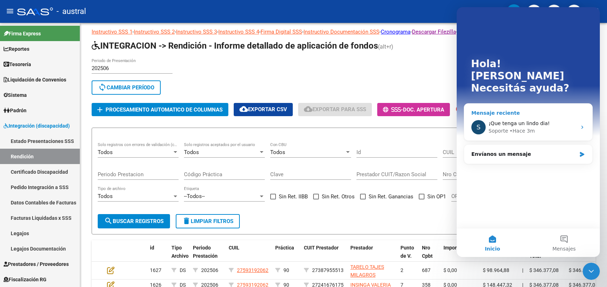 The width and height of the screenshot is (607, 287). Describe the element at coordinates (134, 221) in the screenshot. I see `span: Buscar registros` at that location.